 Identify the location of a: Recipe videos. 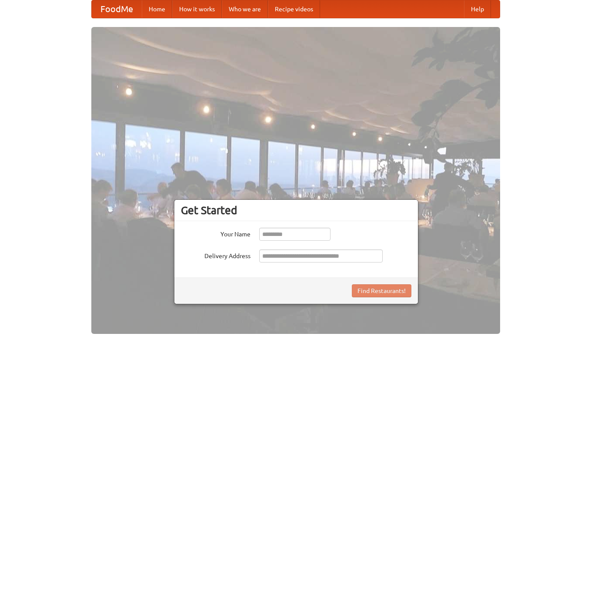
(294, 9).